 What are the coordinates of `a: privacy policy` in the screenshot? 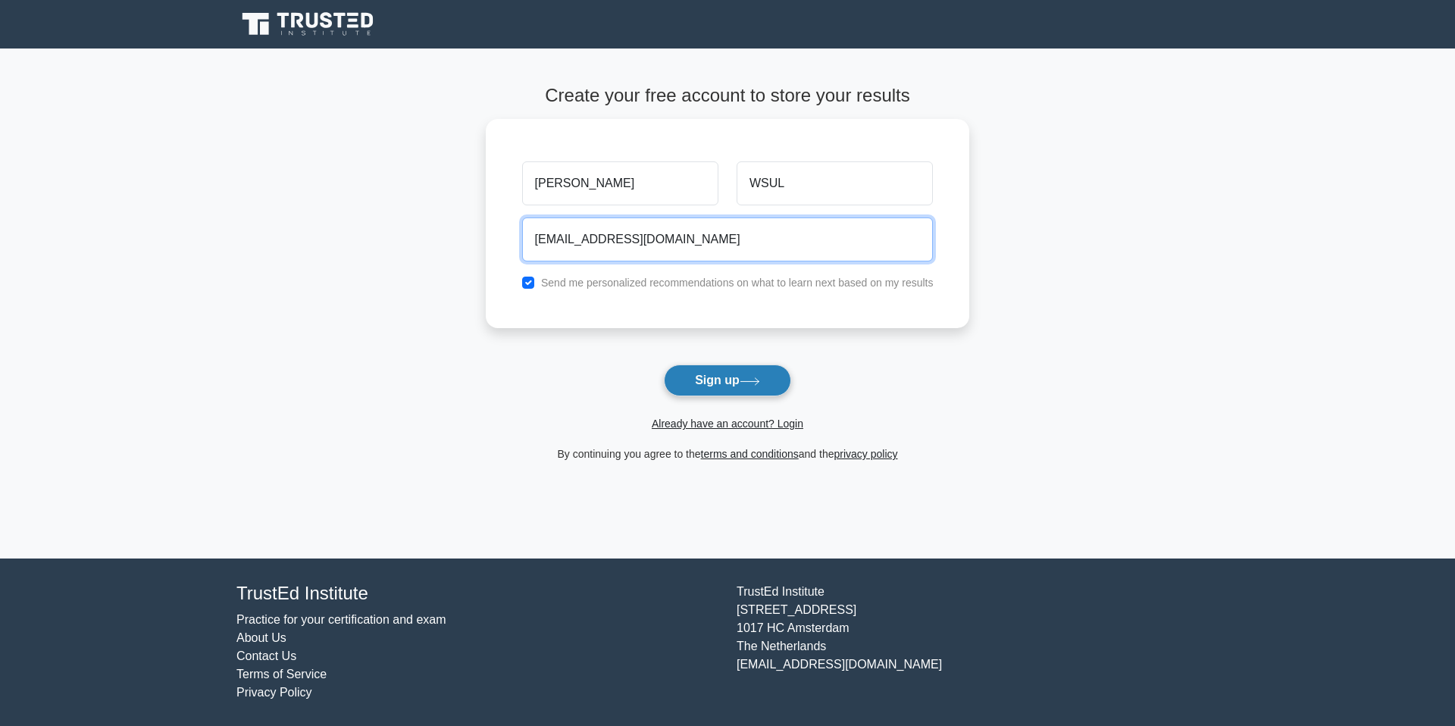 It's located at (866, 454).